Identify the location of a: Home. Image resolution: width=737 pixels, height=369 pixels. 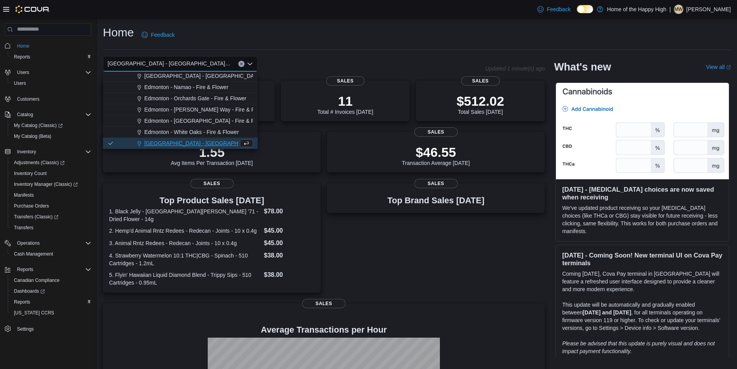
(23, 46).